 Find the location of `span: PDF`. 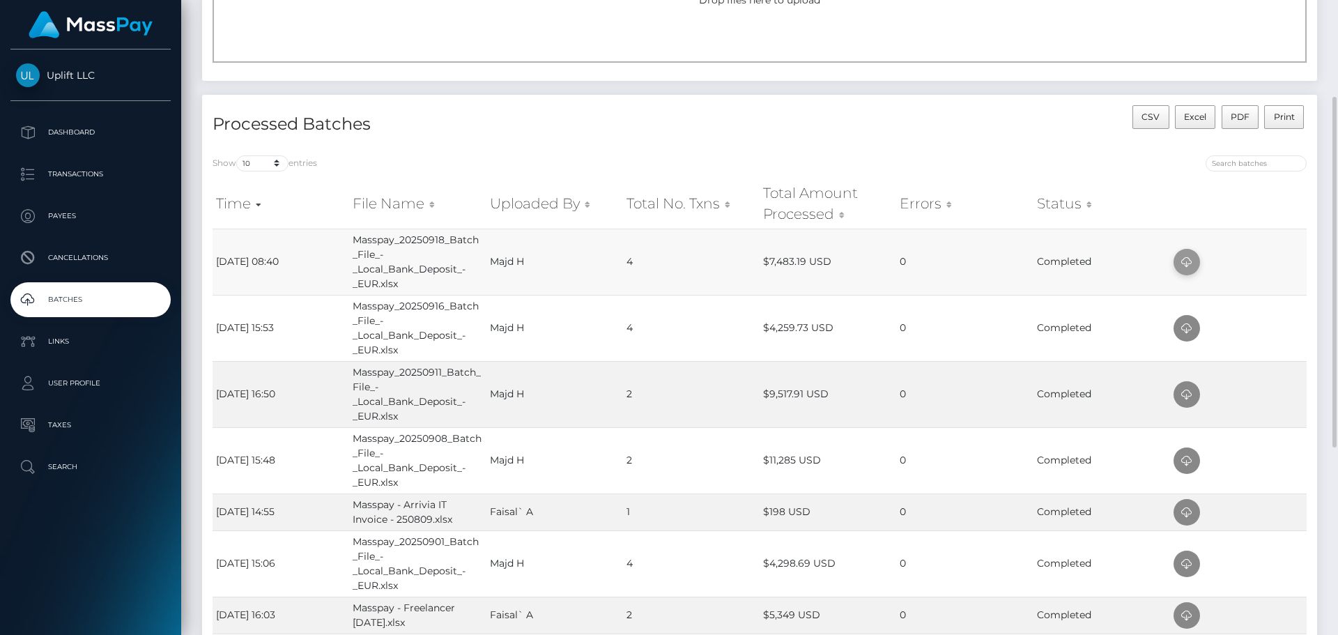

span: PDF is located at coordinates (1239, 116).